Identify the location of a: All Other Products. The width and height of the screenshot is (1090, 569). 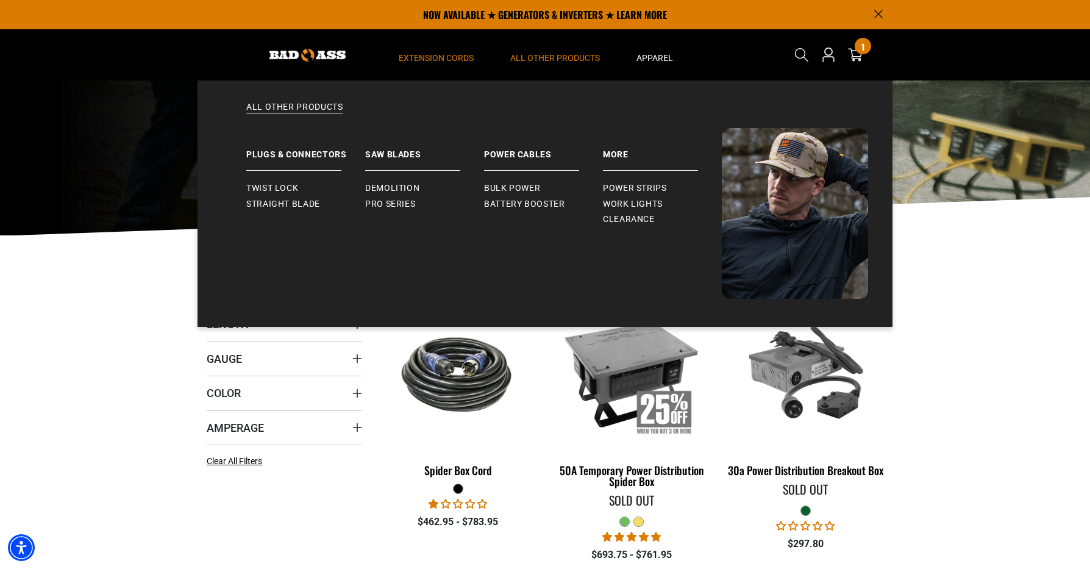
(545, 115).